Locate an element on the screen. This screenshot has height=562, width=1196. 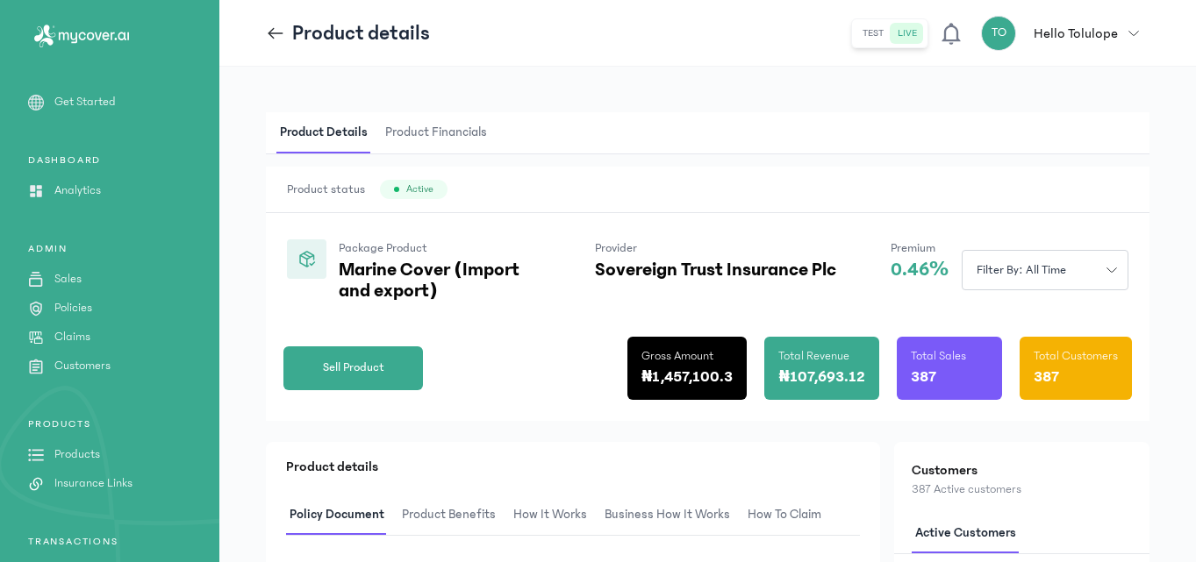
button: Policy Document is located at coordinates (342, 515).